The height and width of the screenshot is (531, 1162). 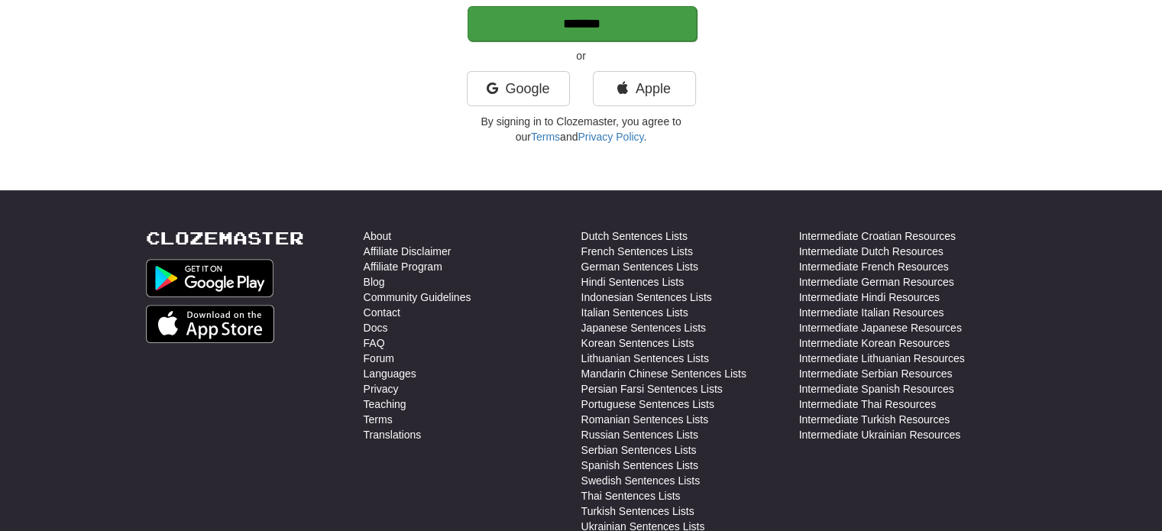 What do you see at coordinates (640, 267) in the screenshot?
I see `a: German Sentences Lists` at bounding box center [640, 267].